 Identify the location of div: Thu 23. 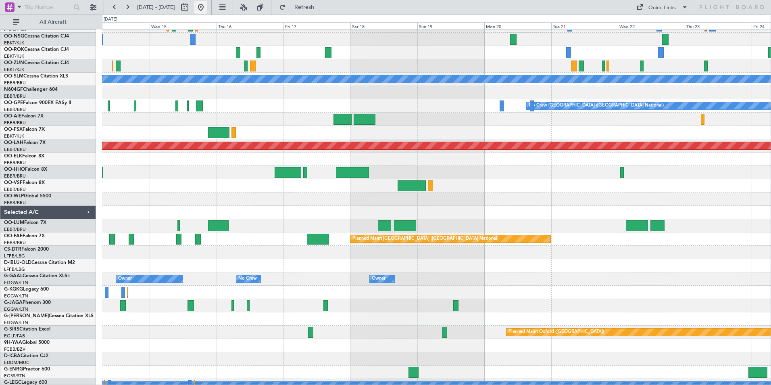
(718, 26).